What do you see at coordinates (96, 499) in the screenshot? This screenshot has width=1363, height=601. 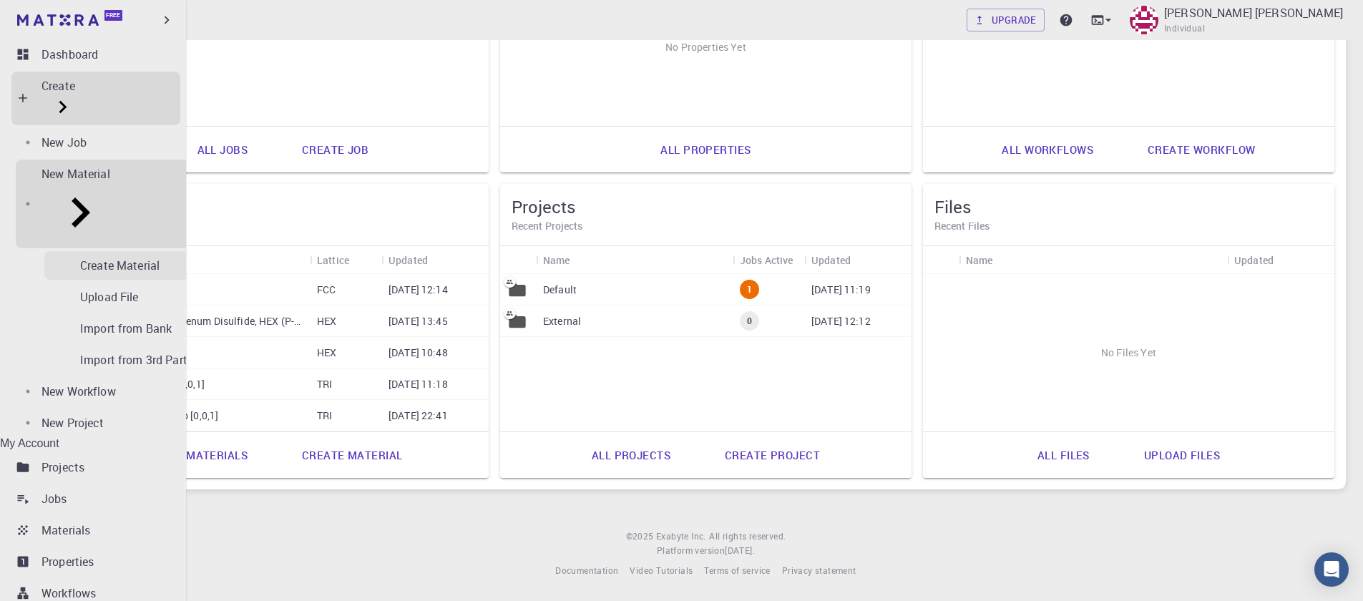 I see `a: Jobs` at bounding box center [96, 499].